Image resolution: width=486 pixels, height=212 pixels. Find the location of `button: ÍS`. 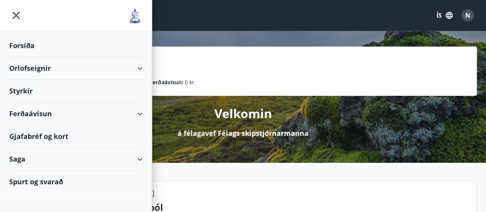

button: ÍS is located at coordinates (445, 15).